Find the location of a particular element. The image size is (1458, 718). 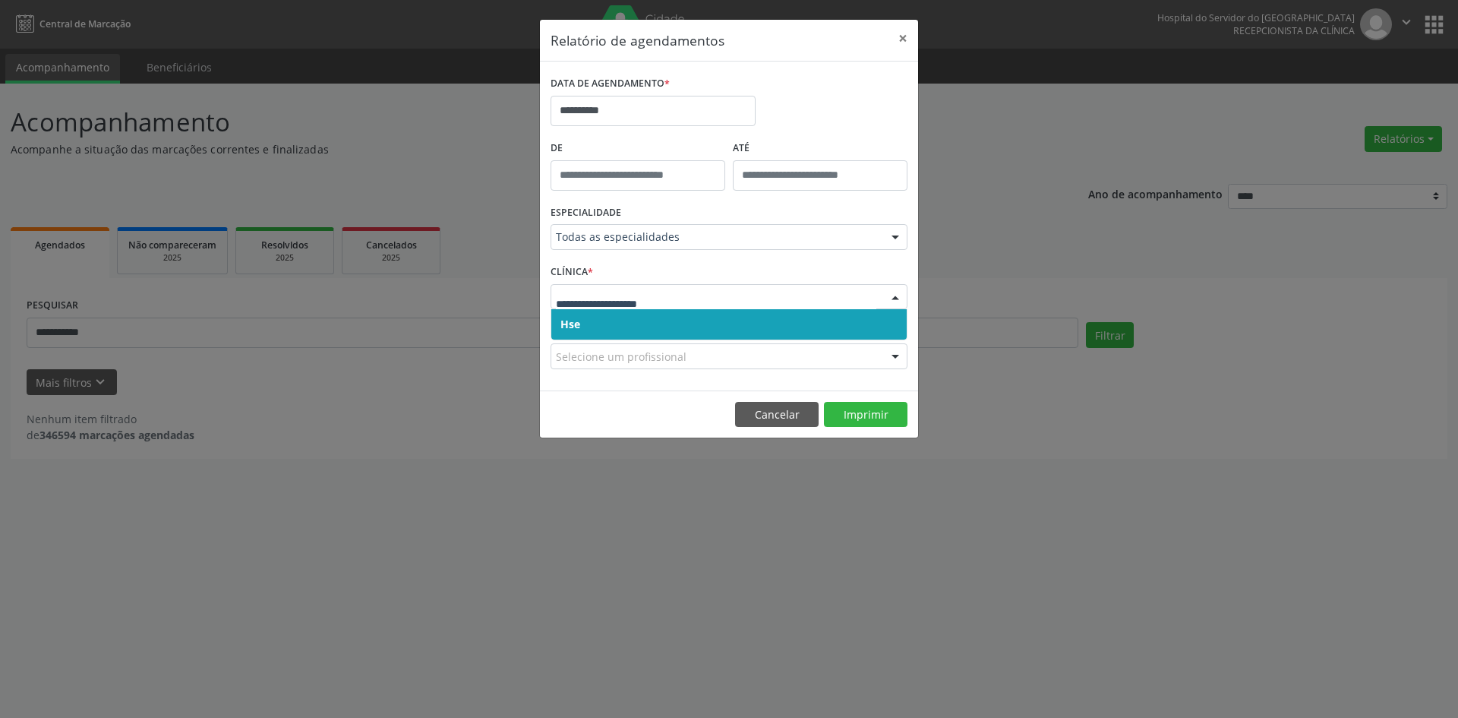

label: DATA DE AGENDAMENTO is located at coordinates (610, 84).